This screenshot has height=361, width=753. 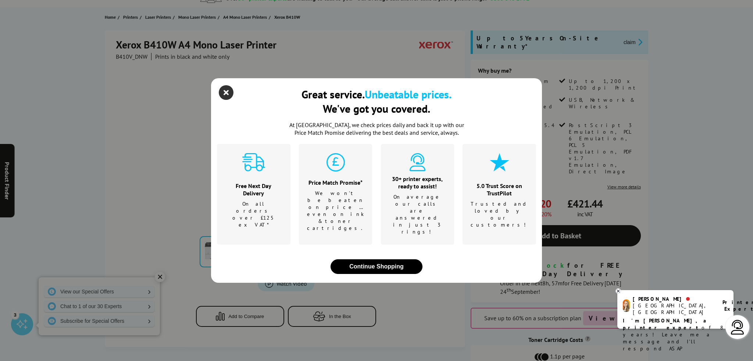 What do you see at coordinates (499, 190) in the screenshot?
I see `div: 5.0 Trust Score on TrustPilot` at bounding box center [499, 190].